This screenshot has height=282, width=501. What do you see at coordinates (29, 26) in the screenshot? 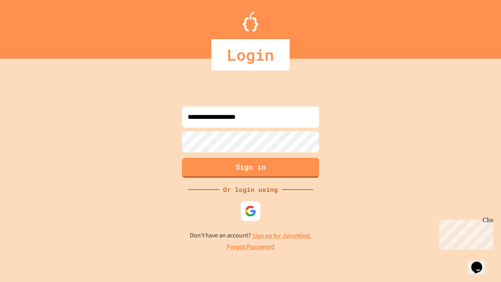
I see `div: Chat with us now!Close` at bounding box center [29, 26].